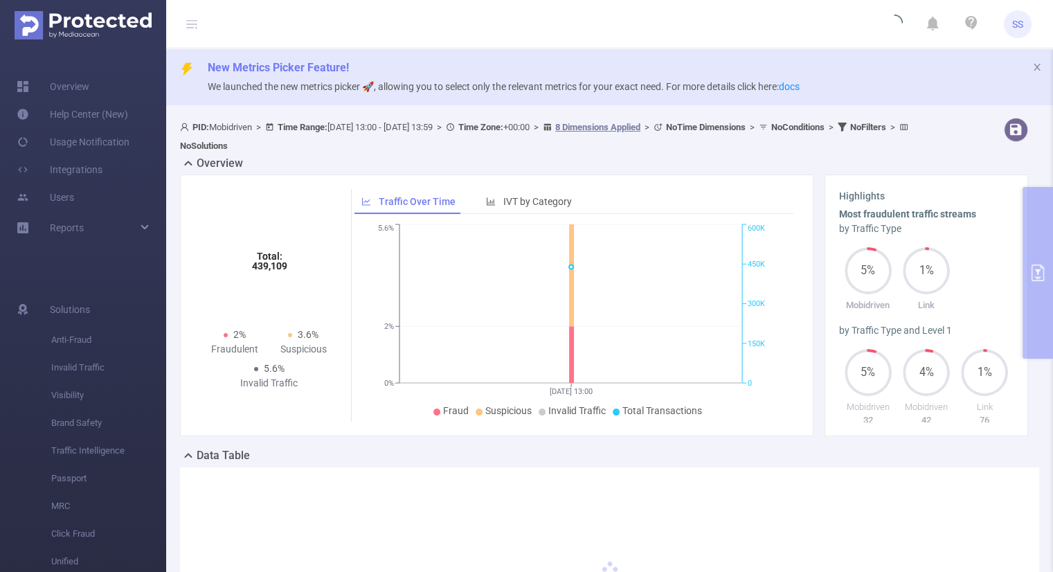 The height and width of the screenshot is (572, 1053). Describe the element at coordinates (756, 343) in the screenshot. I see `tspan: 150K` at that location.